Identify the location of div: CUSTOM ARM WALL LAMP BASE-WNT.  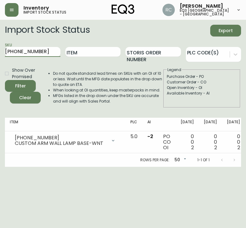
(61, 143).